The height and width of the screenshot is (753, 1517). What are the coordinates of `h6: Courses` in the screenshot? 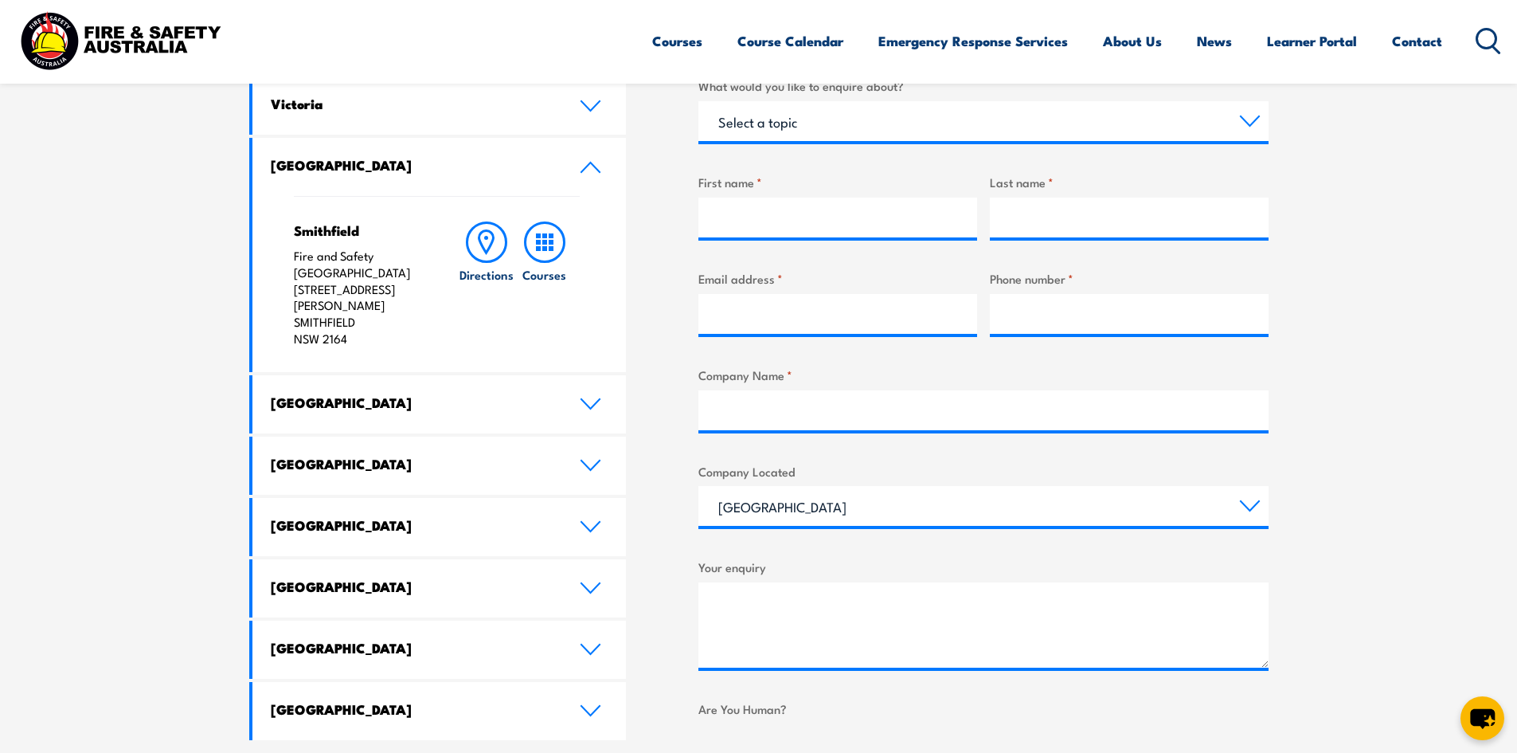 It's located at (544, 274).